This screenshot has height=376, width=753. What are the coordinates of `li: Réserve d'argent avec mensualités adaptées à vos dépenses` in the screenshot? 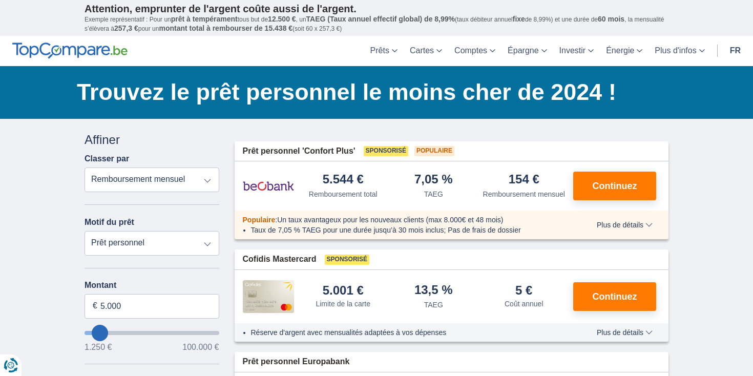 It's located at (409, 333).